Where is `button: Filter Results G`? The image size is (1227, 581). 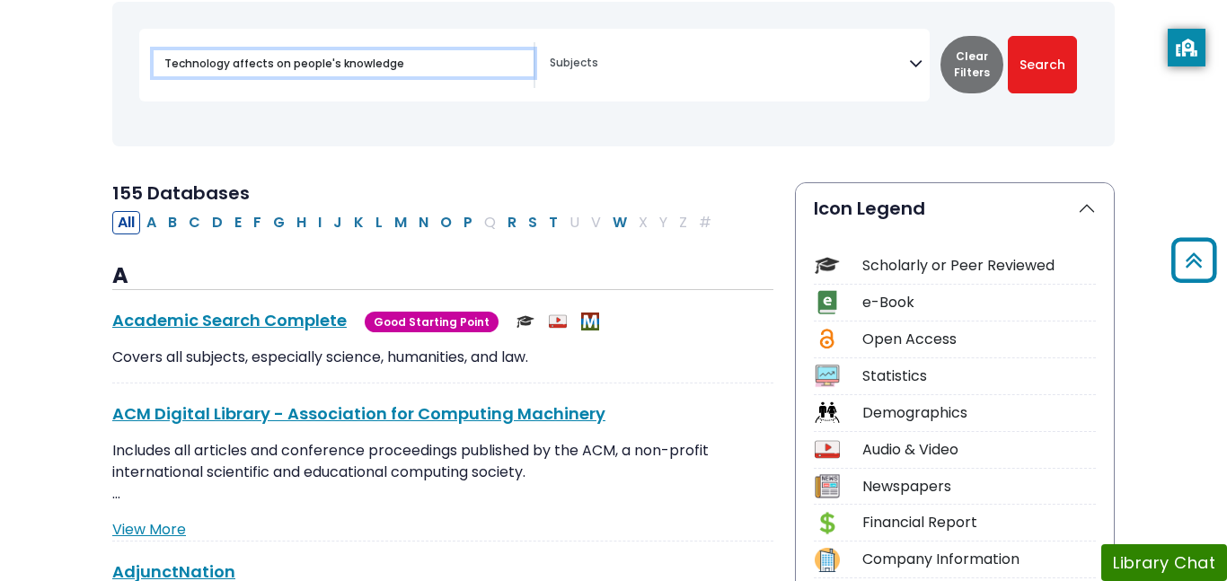 button: Filter Results G is located at coordinates (278, 223).